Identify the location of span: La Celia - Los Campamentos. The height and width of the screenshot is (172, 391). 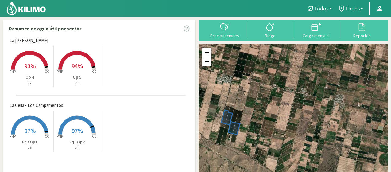
(36, 105).